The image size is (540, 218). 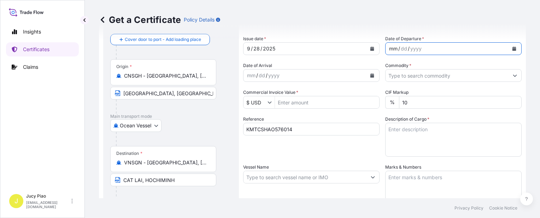 What do you see at coordinates (124, 67) in the screenshot?
I see `div: Origin` at bounding box center [124, 67].